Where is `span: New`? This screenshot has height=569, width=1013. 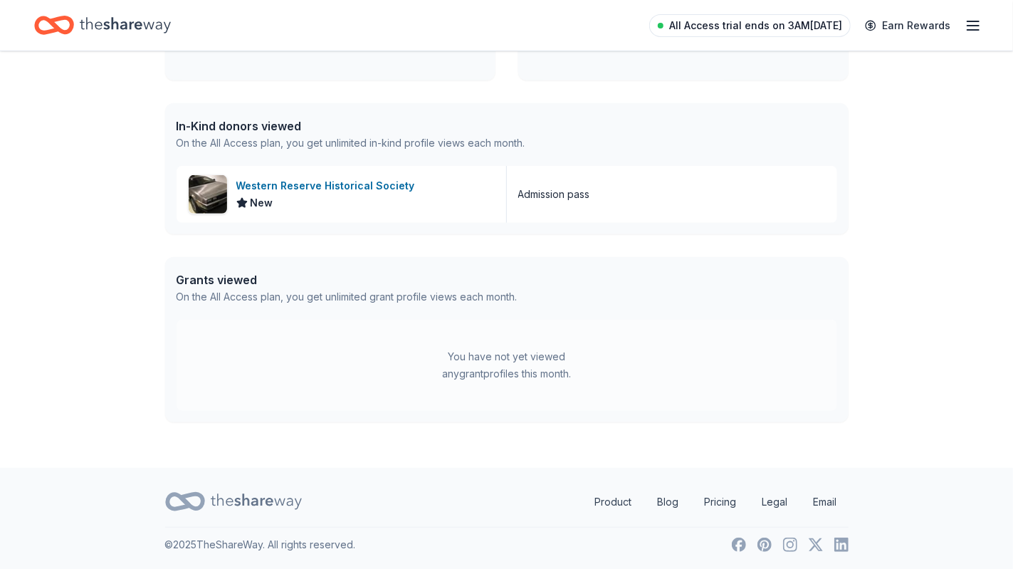 span: New is located at coordinates (262, 203).